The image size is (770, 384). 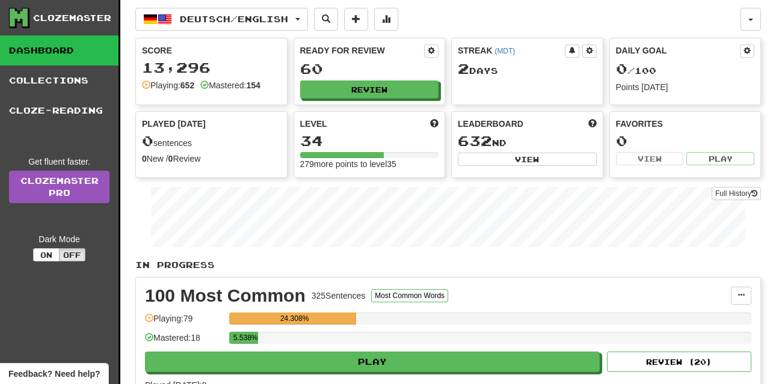 What do you see at coordinates (527, 141) in the screenshot?
I see `div: nd` at bounding box center [527, 141].